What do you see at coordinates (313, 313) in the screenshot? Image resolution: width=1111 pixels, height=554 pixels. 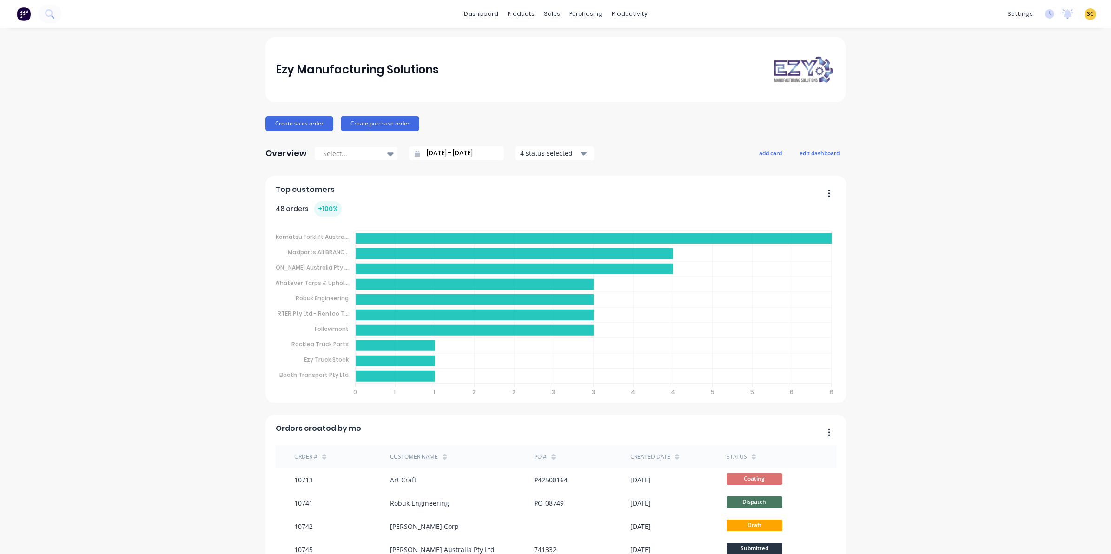 I see `tspan: RTER Pty Ltd - Rentco T...` at bounding box center [313, 313].